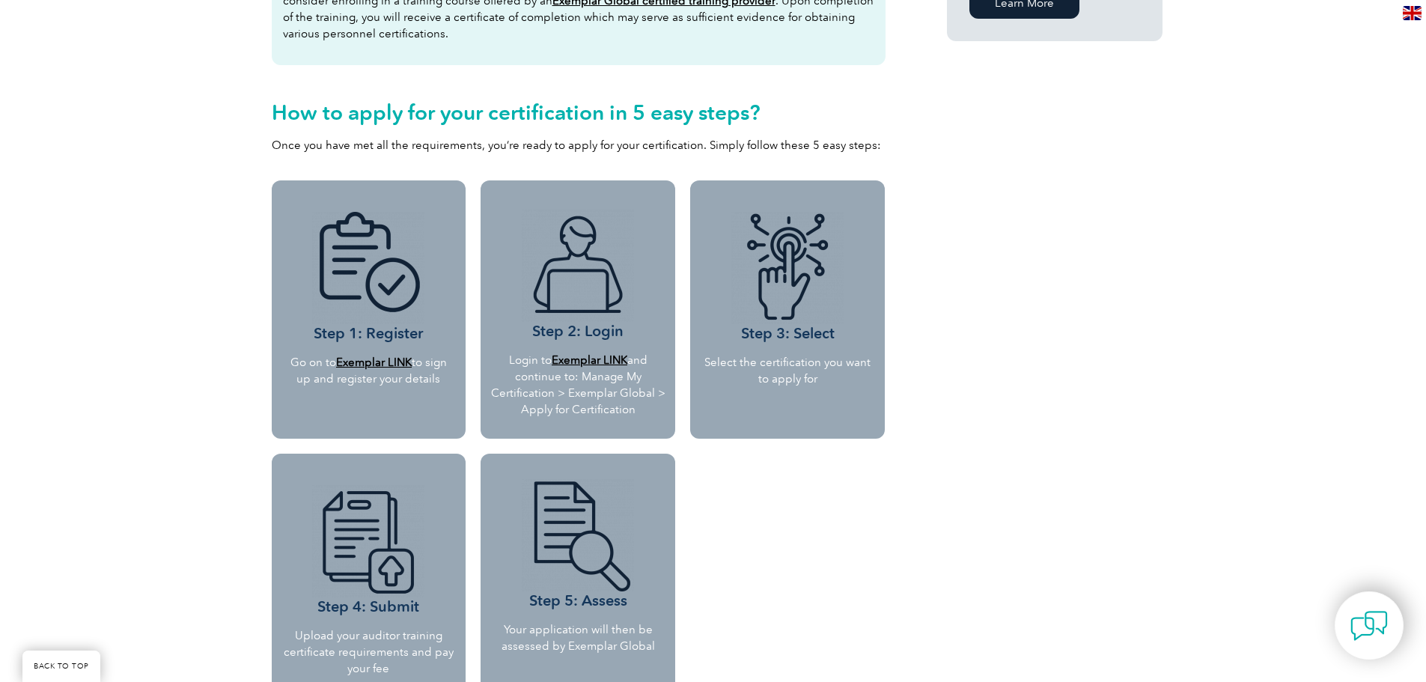  Describe the element at coordinates (579, 112) in the screenshot. I see `h2: How to apply for your certification in 5 easy steps?` at that location.